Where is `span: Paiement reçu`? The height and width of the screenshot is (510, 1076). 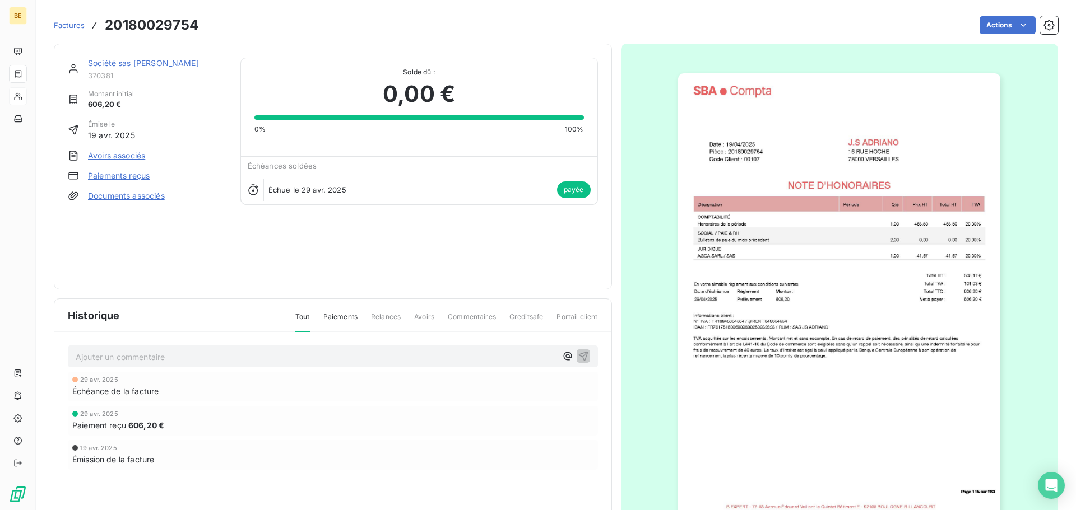 span: Paiement reçu is located at coordinates (99, 425).